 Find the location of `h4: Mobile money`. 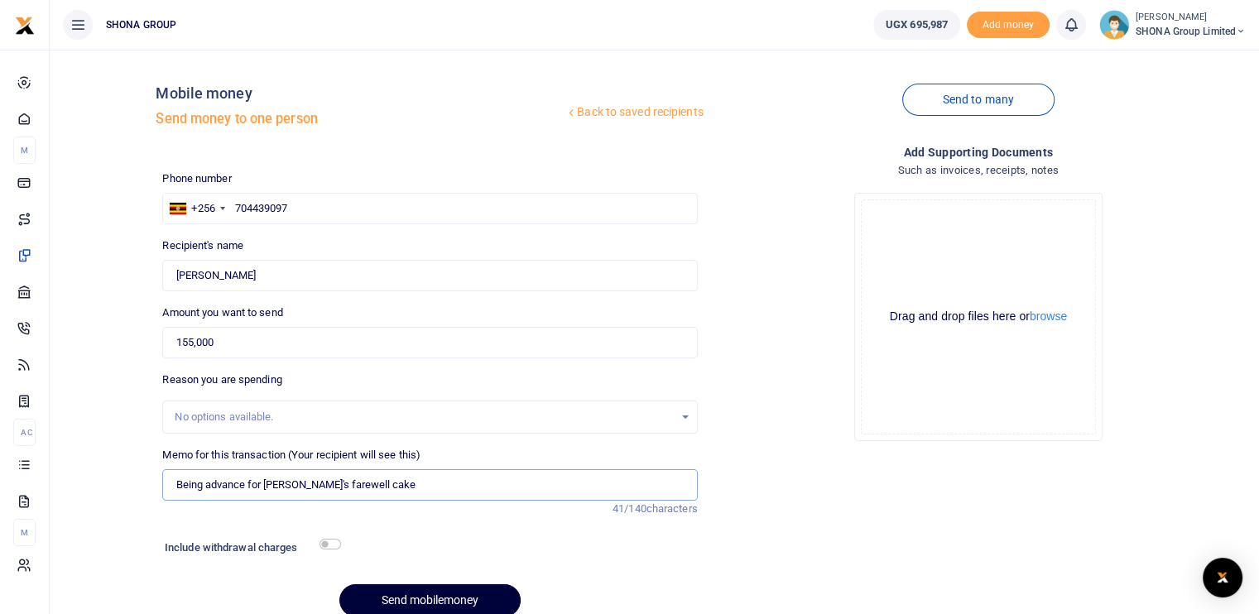

h4: Mobile money is located at coordinates (360, 94).